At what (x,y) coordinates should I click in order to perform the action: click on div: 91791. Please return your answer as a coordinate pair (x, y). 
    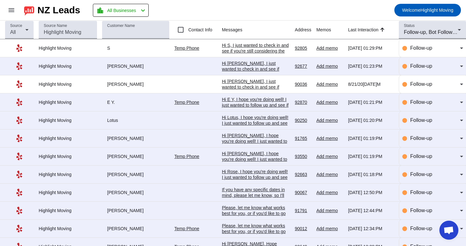
    Looking at the image, I should click on (303, 211).